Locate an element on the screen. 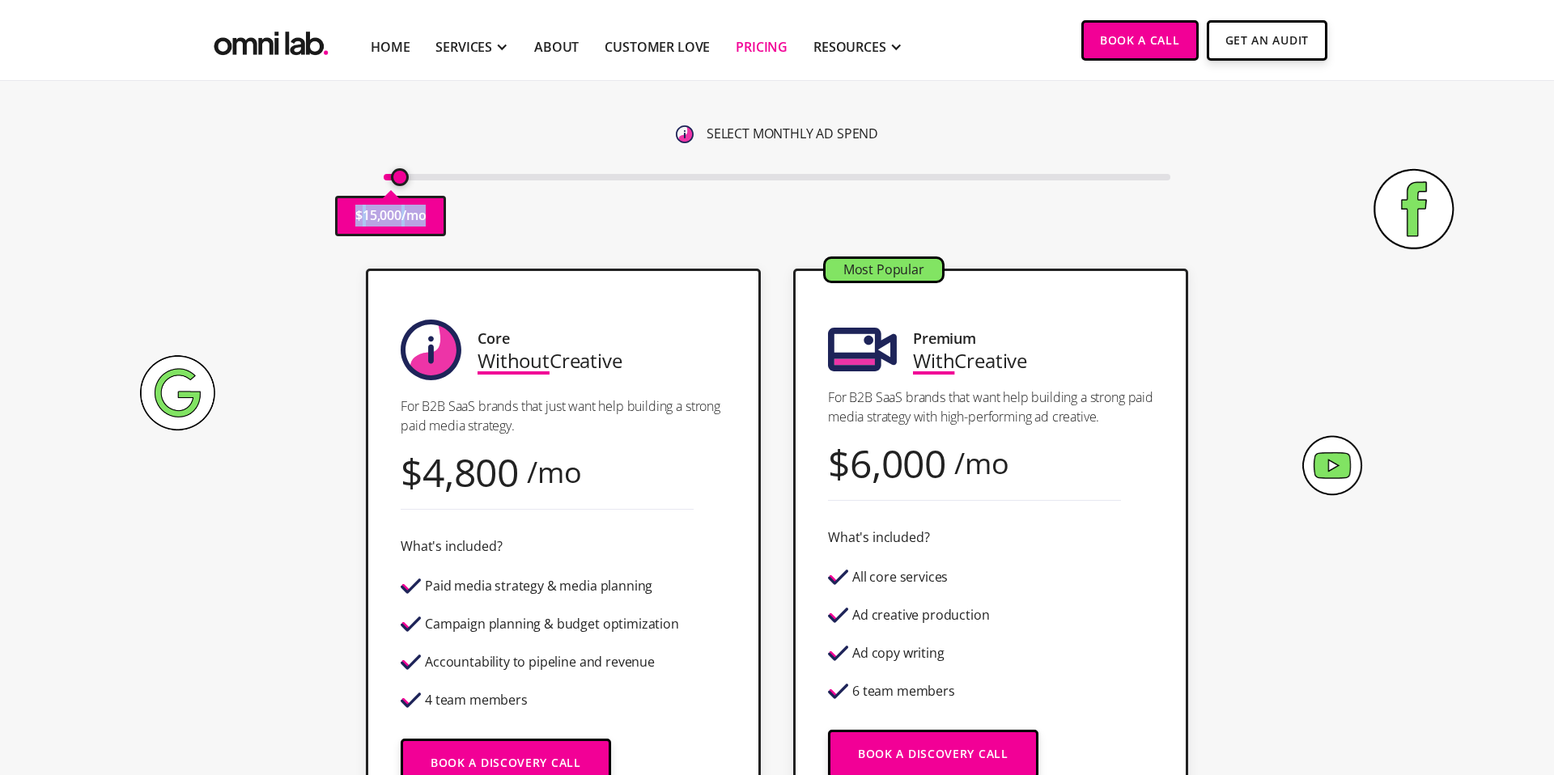 This screenshot has height=775, width=1554. div: 6,000 is located at coordinates (898, 463).